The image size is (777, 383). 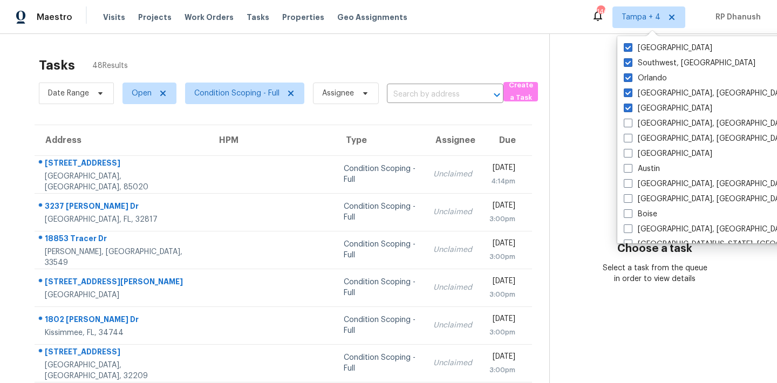 What do you see at coordinates (645, 78) in the screenshot?
I see `label: Orlando` at bounding box center [645, 78].